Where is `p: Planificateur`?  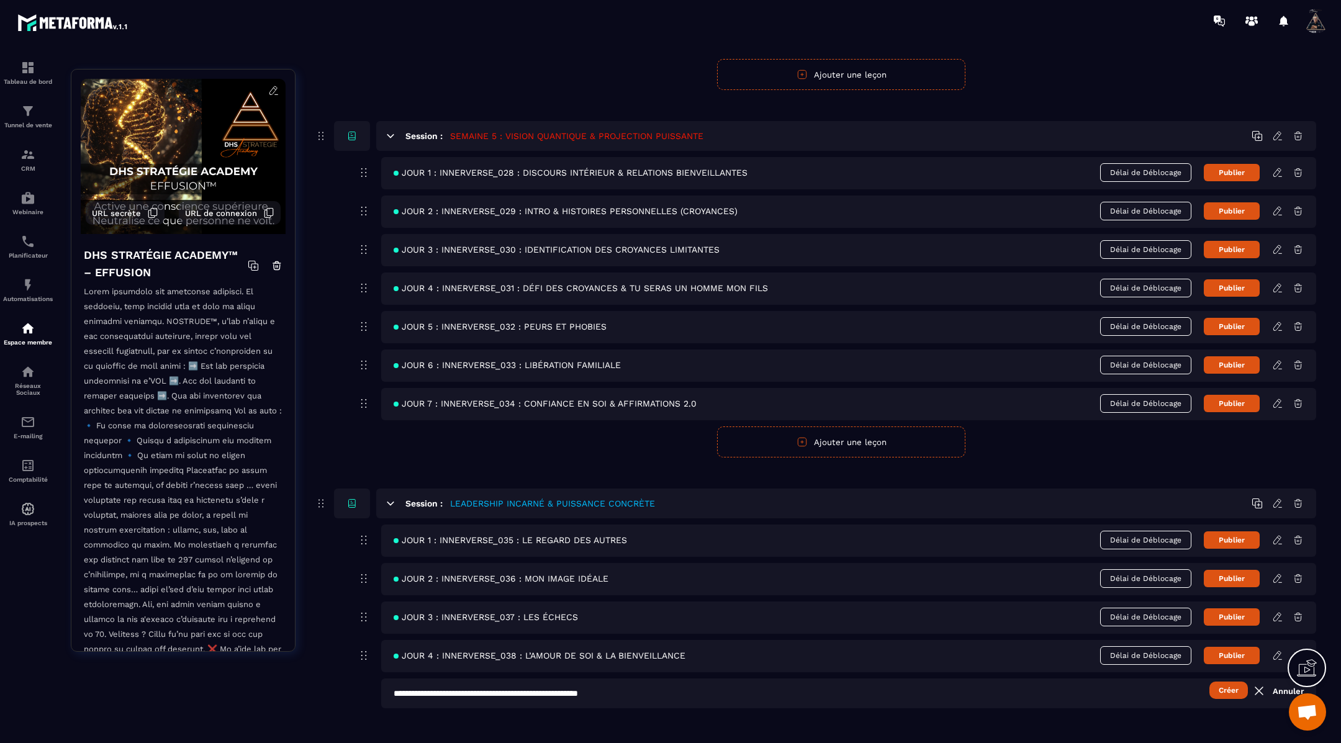
p: Planificateur is located at coordinates (28, 255).